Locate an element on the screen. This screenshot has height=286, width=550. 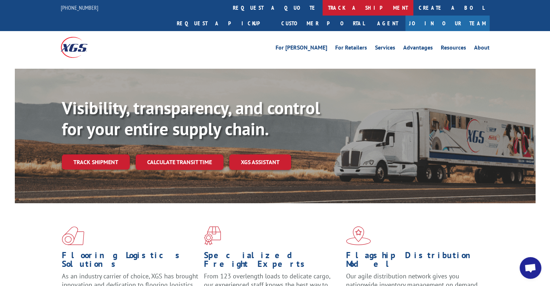
img: xgs-icon-focused-on-flooring-red is located at coordinates (212, 236).